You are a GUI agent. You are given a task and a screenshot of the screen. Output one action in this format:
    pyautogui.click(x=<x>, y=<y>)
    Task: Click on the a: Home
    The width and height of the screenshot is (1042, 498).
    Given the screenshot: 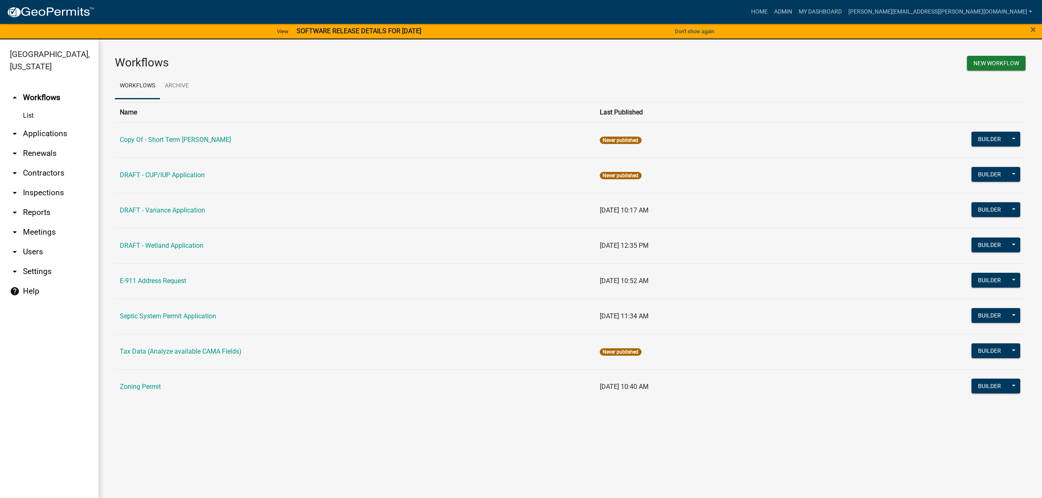 What is the action you would take?
    pyautogui.click(x=760, y=12)
    